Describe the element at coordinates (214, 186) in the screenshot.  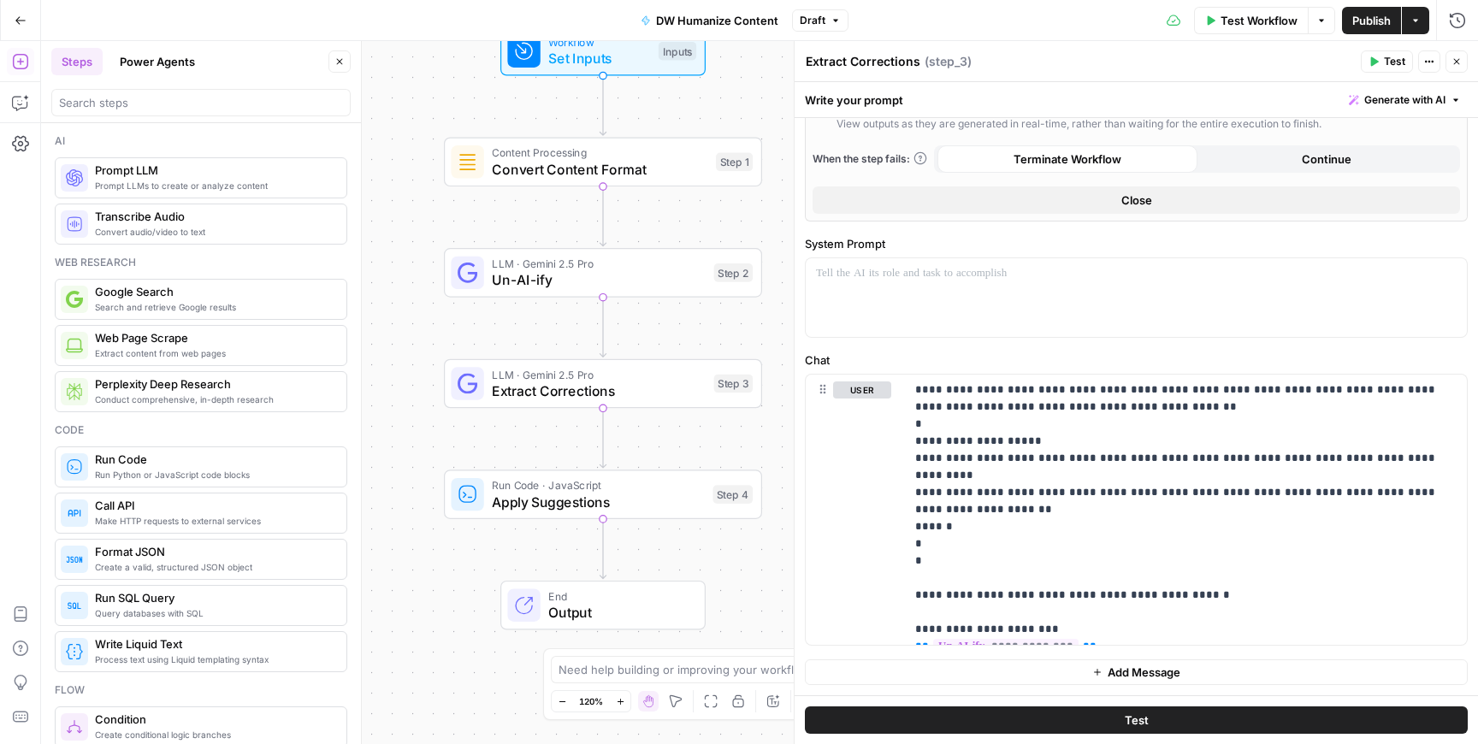
I see `span: Prompt LLMs to create or analyze content` at that location.